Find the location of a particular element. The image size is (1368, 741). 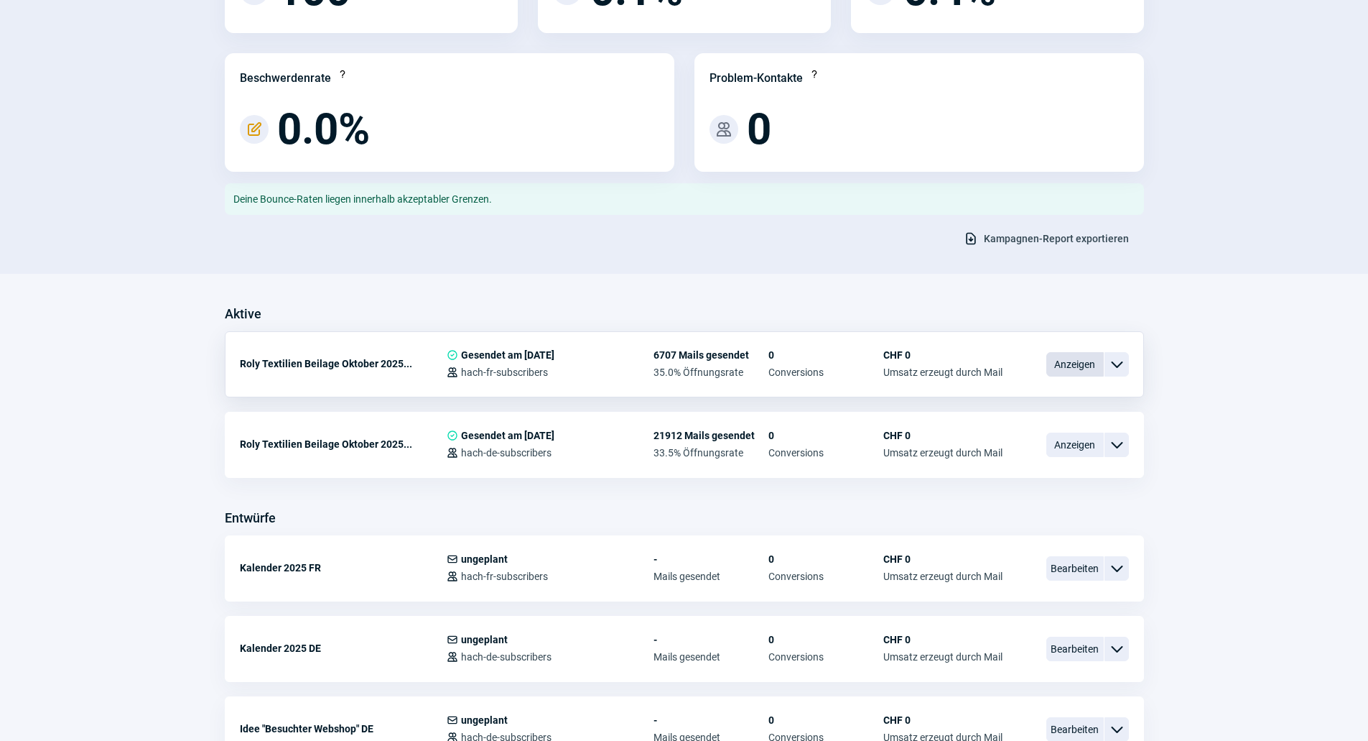

div: Kalender 2025 FR is located at coordinates (343, 567).